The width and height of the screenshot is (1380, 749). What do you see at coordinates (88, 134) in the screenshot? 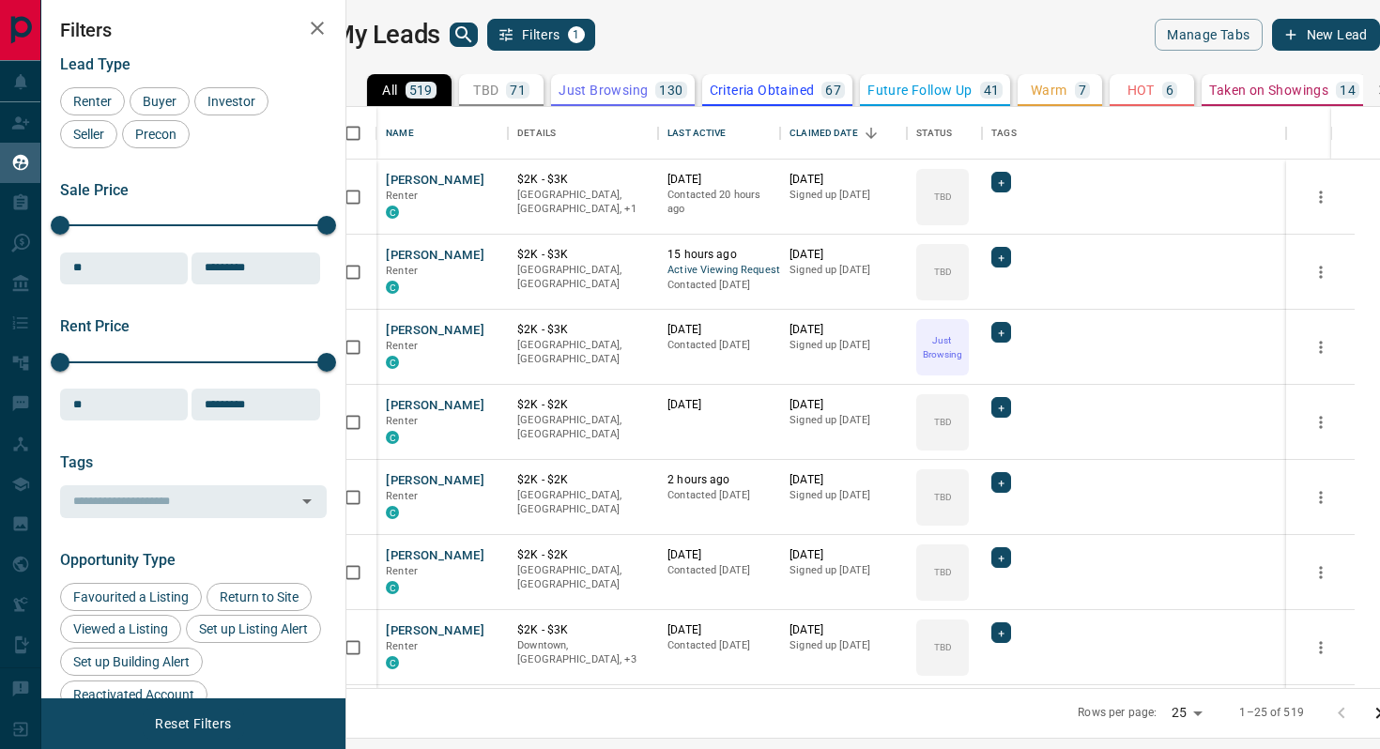
I see `div: Seller` at bounding box center [88, 134].